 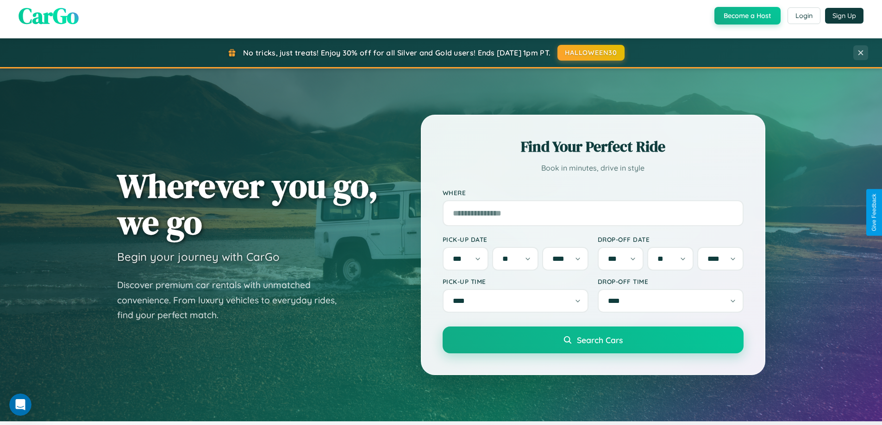 What do you see at coordinates (591, 53) in the screenshot?
I see `button: HALLOWEEN30` at bounding box center [591, 53].